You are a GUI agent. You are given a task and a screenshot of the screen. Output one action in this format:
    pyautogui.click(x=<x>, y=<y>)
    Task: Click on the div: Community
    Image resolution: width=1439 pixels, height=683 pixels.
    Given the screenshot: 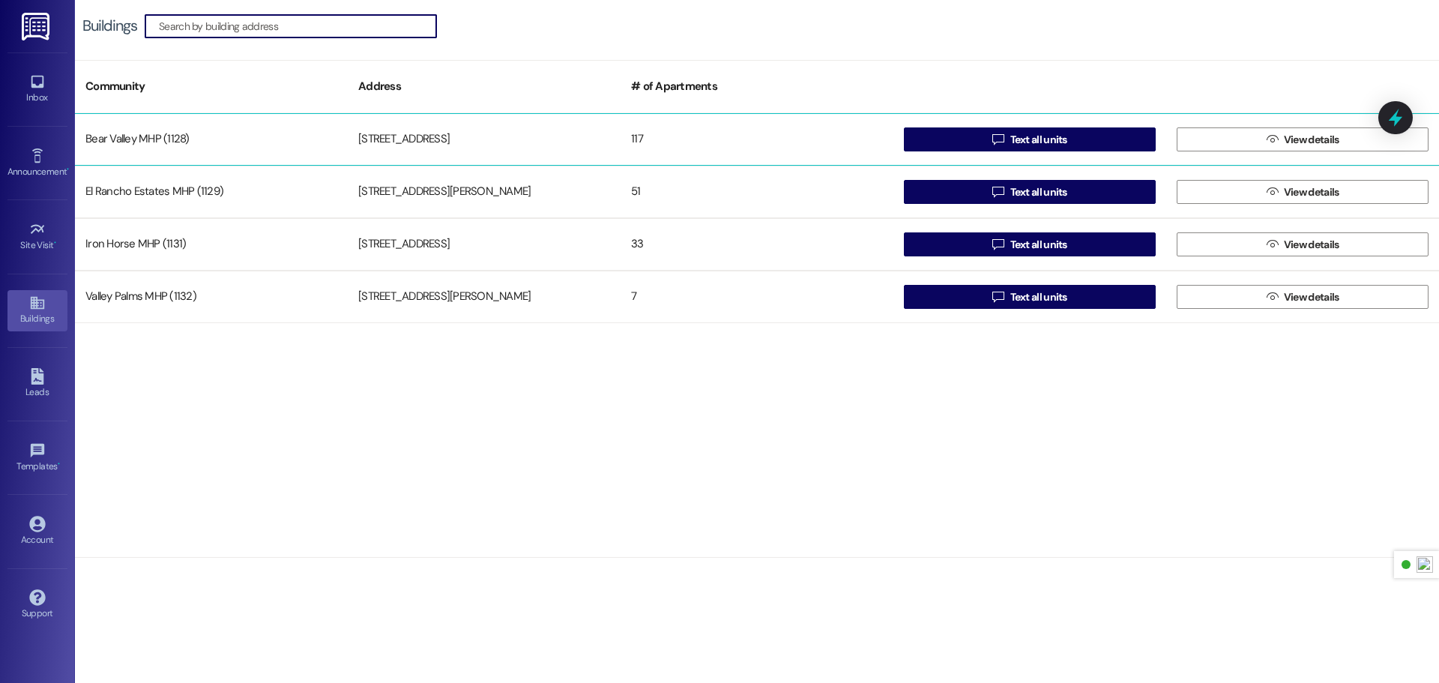 What is the action you would take?
    pyautogui.click(x=211, y=86)
    